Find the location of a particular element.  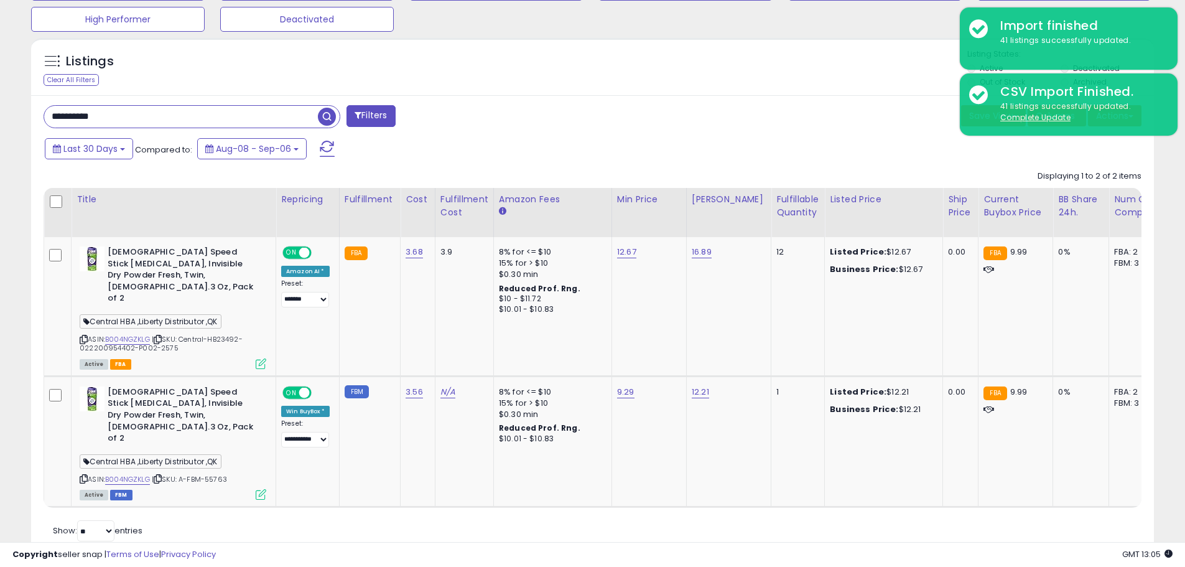

button: Filters is located at coordinates (371, 116).